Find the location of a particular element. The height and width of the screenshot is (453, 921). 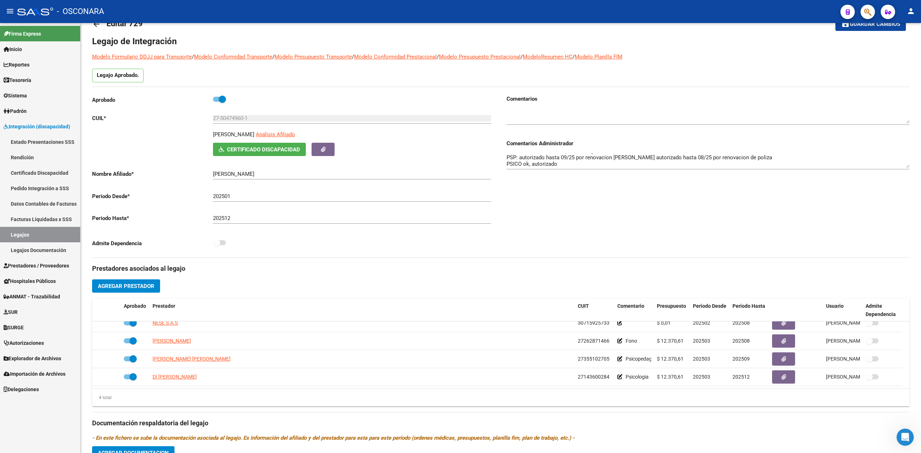

span: 202512 is located at coordinates (741, 377).